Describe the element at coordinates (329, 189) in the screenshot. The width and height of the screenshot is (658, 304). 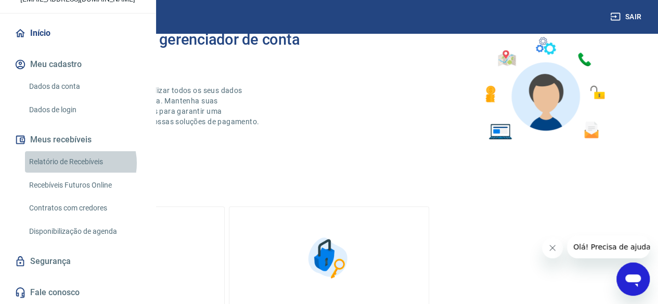
I see `h5: O que deseja fazer hoje?` at that location.